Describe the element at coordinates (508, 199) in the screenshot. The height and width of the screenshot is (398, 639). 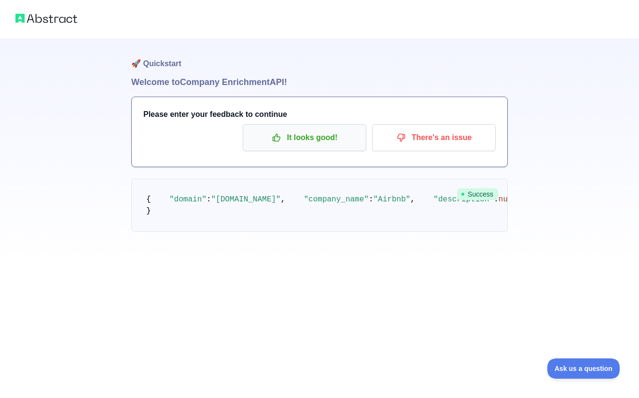
I see `span: null` at that location.